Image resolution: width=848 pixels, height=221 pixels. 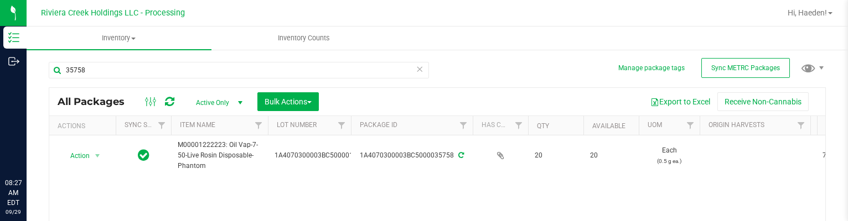 I want to click on span: Each, so click(x=669, y=156).